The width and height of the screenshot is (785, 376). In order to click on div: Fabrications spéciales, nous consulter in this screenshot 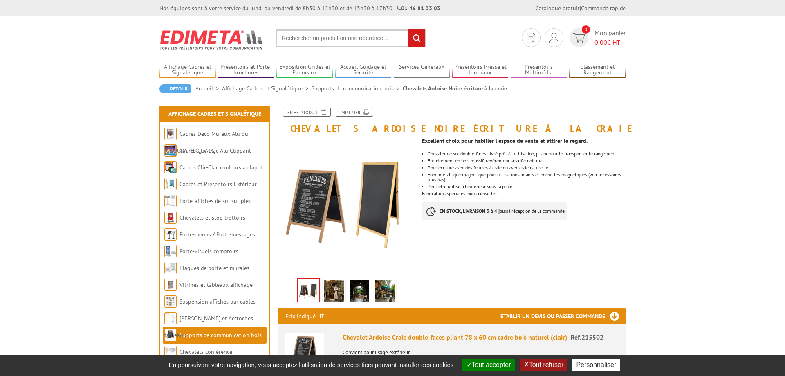, I will do `click(527, 181)`.